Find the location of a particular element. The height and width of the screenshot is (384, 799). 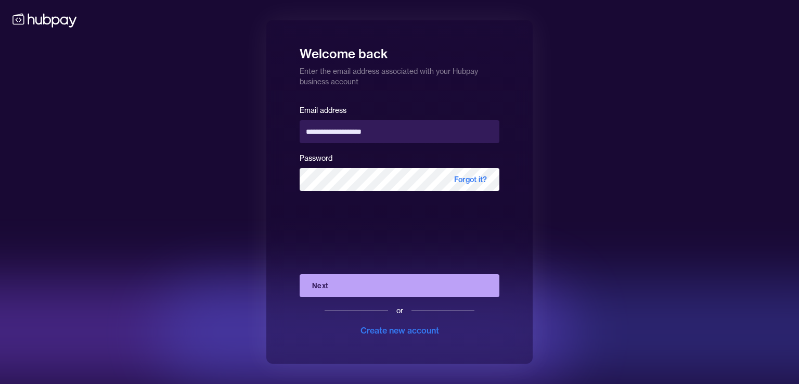

label: Email address is located at coordinates (323, 110).